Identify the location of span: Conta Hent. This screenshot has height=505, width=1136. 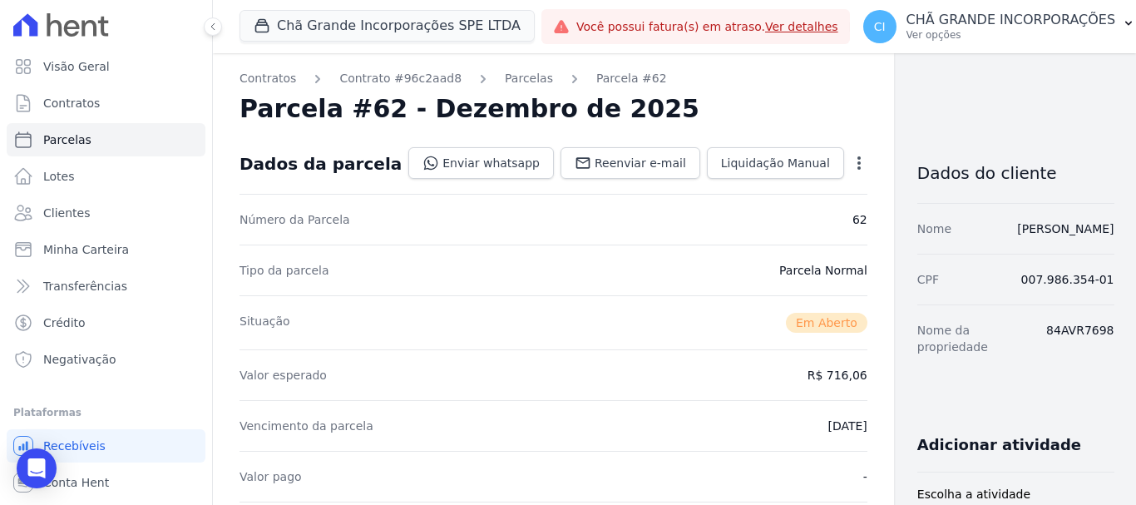
(76, 482).